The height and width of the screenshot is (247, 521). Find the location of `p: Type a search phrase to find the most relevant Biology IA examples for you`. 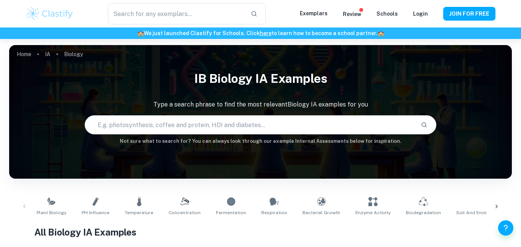

p: Type a search phrase to find the most relevant Biology IA examples for you is located at coordinates (260, 104).